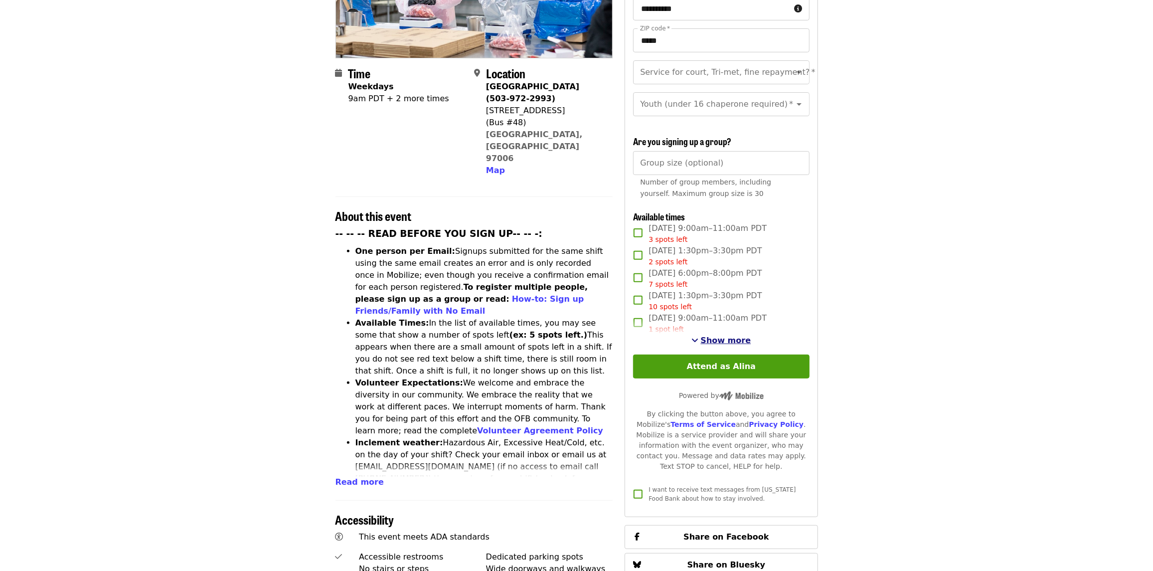  Describe the element at coordinates (470, 305) in the screenshot. I see `a: How-to: Sign up Friends/Family with No Email` at that location.